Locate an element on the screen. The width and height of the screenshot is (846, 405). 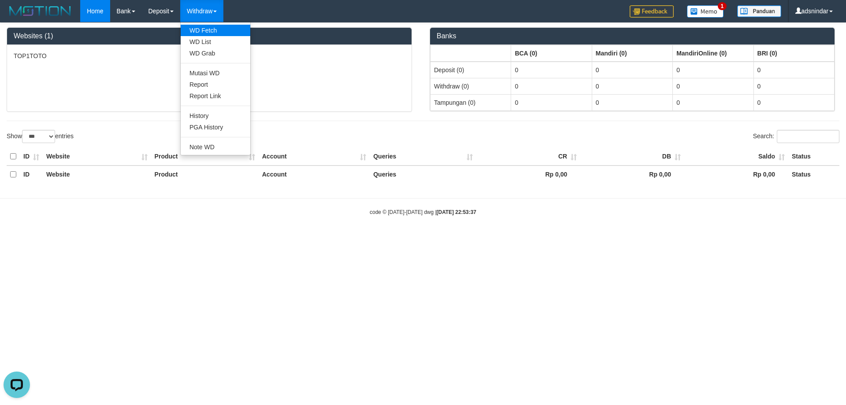
img: MOTION_logo.png is located at coordinates (40, 11).